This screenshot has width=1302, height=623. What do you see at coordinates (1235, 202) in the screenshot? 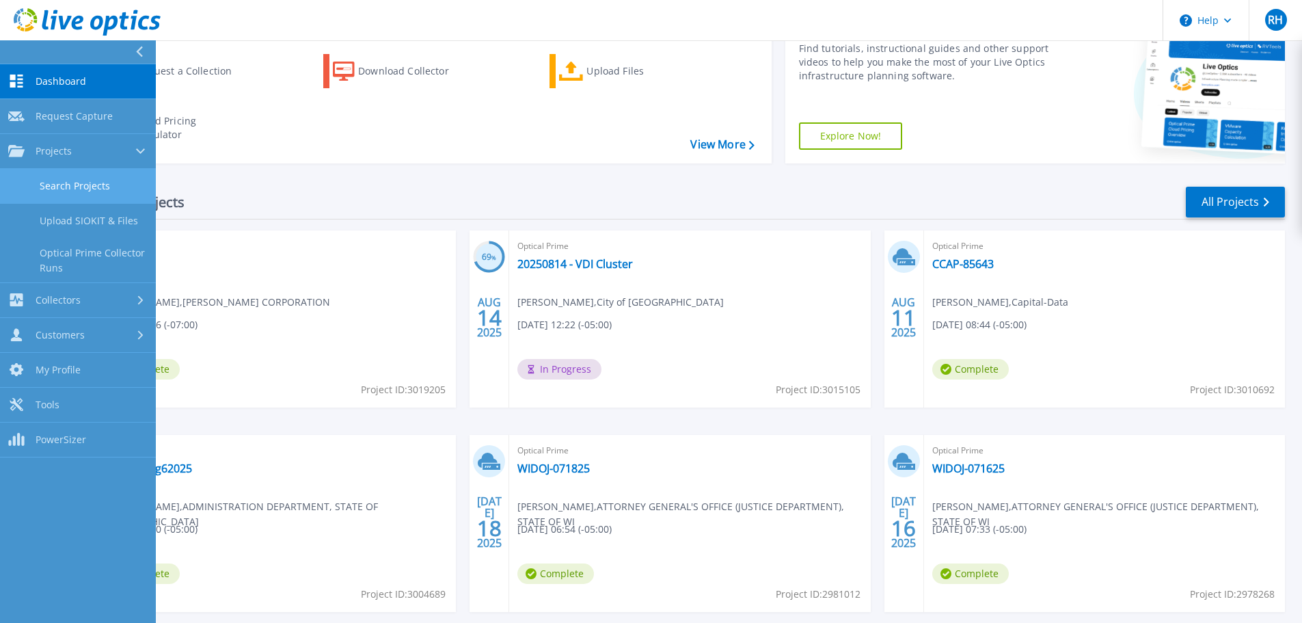
I see `a: All Projects` at bounding box center [1235, 202].